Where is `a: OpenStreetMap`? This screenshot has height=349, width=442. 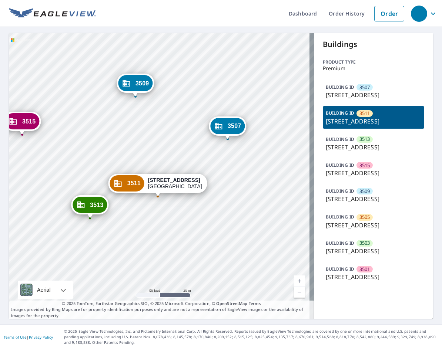
a: OpenStreetMap is located at coordinates (232, 304).